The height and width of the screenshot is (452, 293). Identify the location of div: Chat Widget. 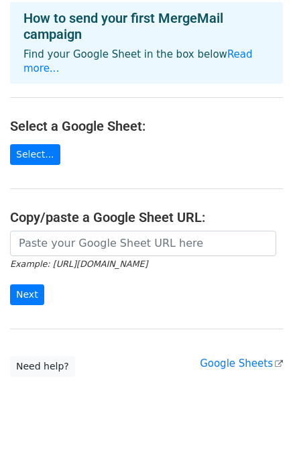
(259, 419).